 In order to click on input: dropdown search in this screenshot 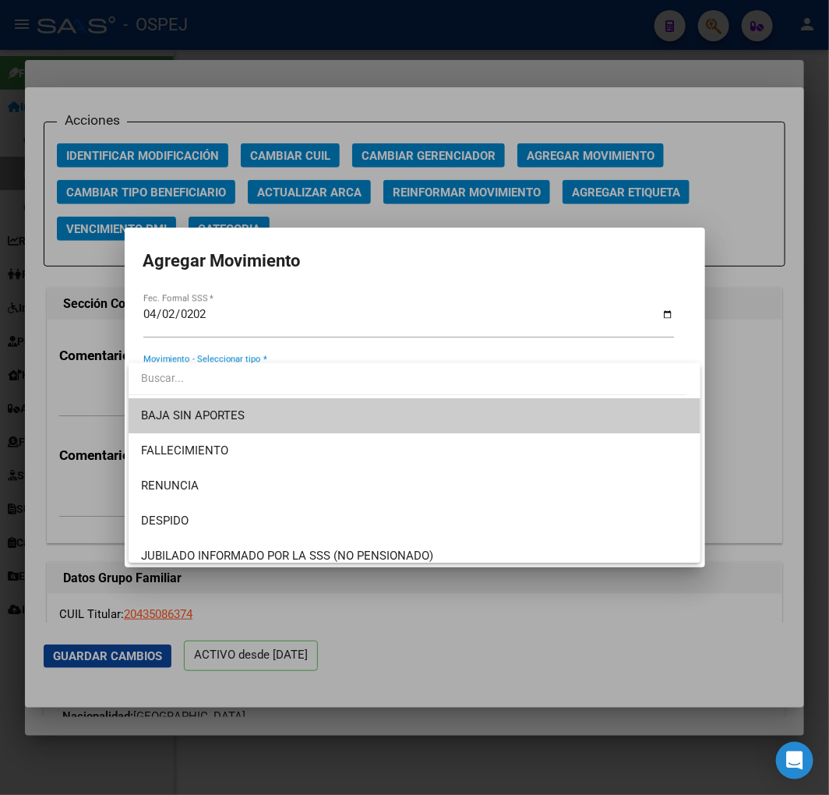, I will do `click(408, 378)`.